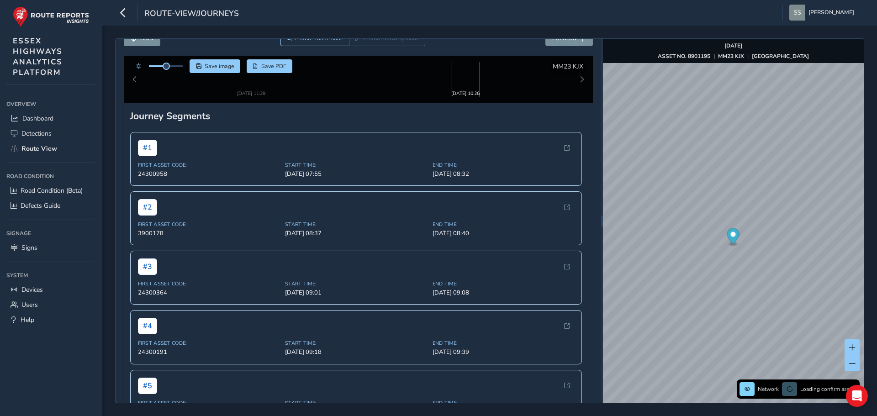  Describe the element at coordinates (29, 248) in the screenshot. I see `span: Signs` at that location.